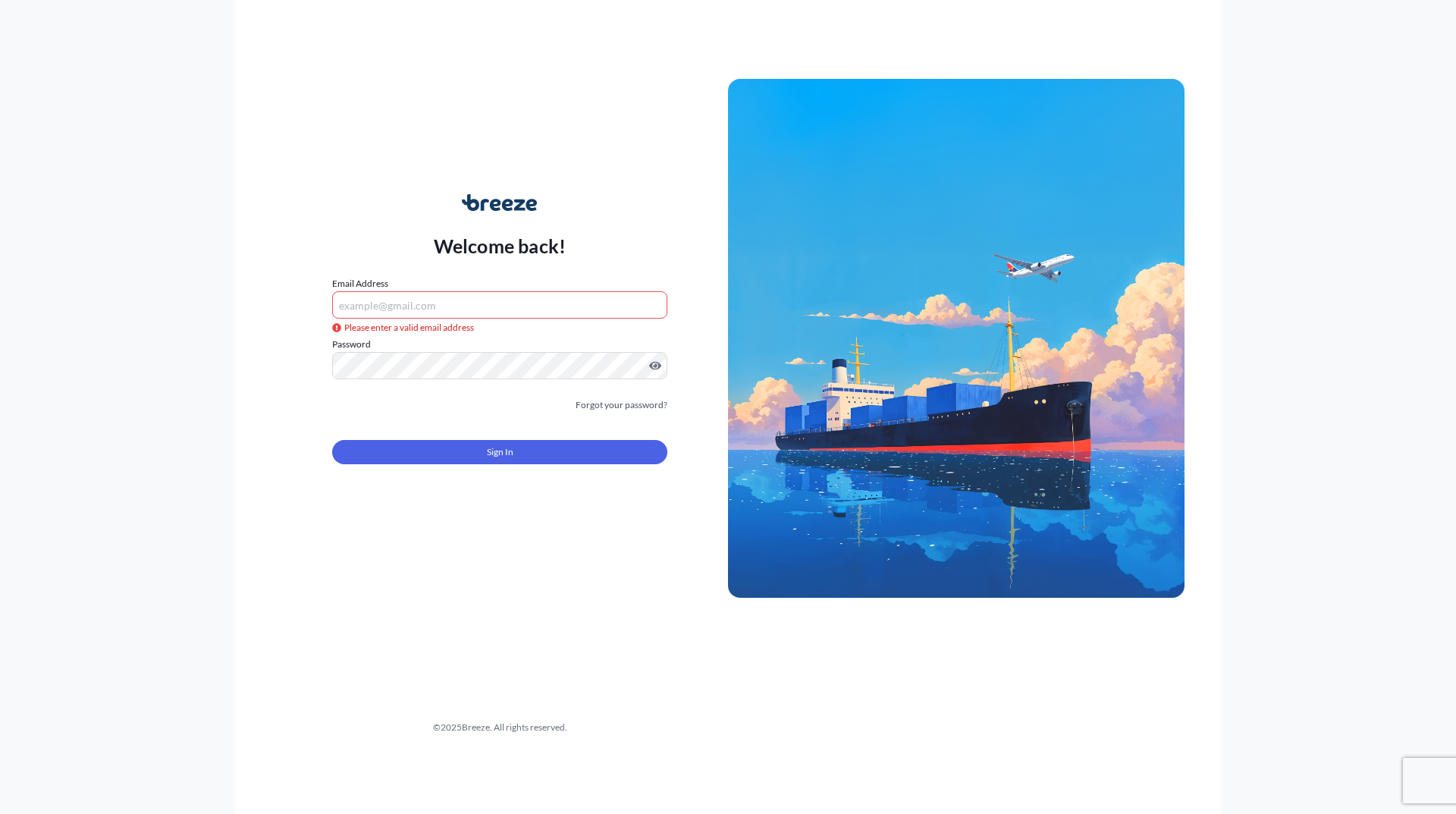 This screenshot has width=1456, height=814. Describe the element at coordinates (500, 305) in the screenshot. I see `input: example@gmail.com` at that location.